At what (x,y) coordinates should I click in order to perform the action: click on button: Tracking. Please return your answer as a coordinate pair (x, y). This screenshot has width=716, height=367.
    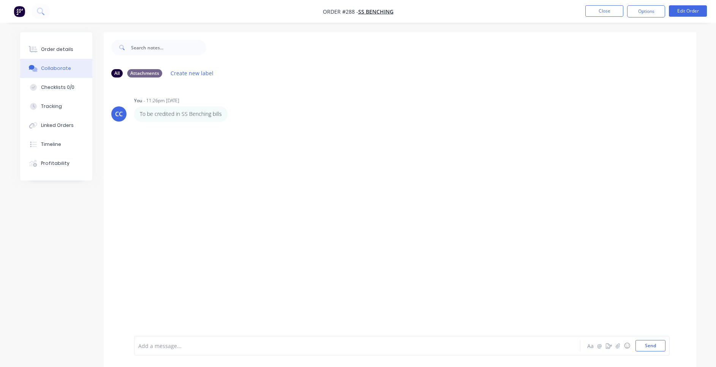
    Looking at the image, I should click on (56, 106).